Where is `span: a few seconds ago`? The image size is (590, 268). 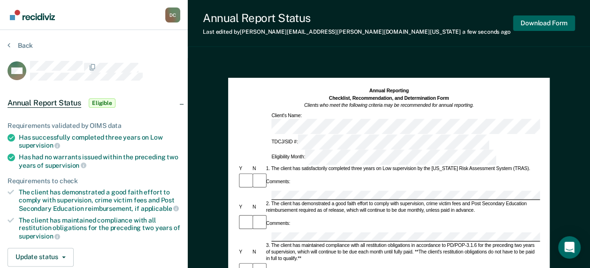 span: a few seconds ago is located at coordinates (486, 32).